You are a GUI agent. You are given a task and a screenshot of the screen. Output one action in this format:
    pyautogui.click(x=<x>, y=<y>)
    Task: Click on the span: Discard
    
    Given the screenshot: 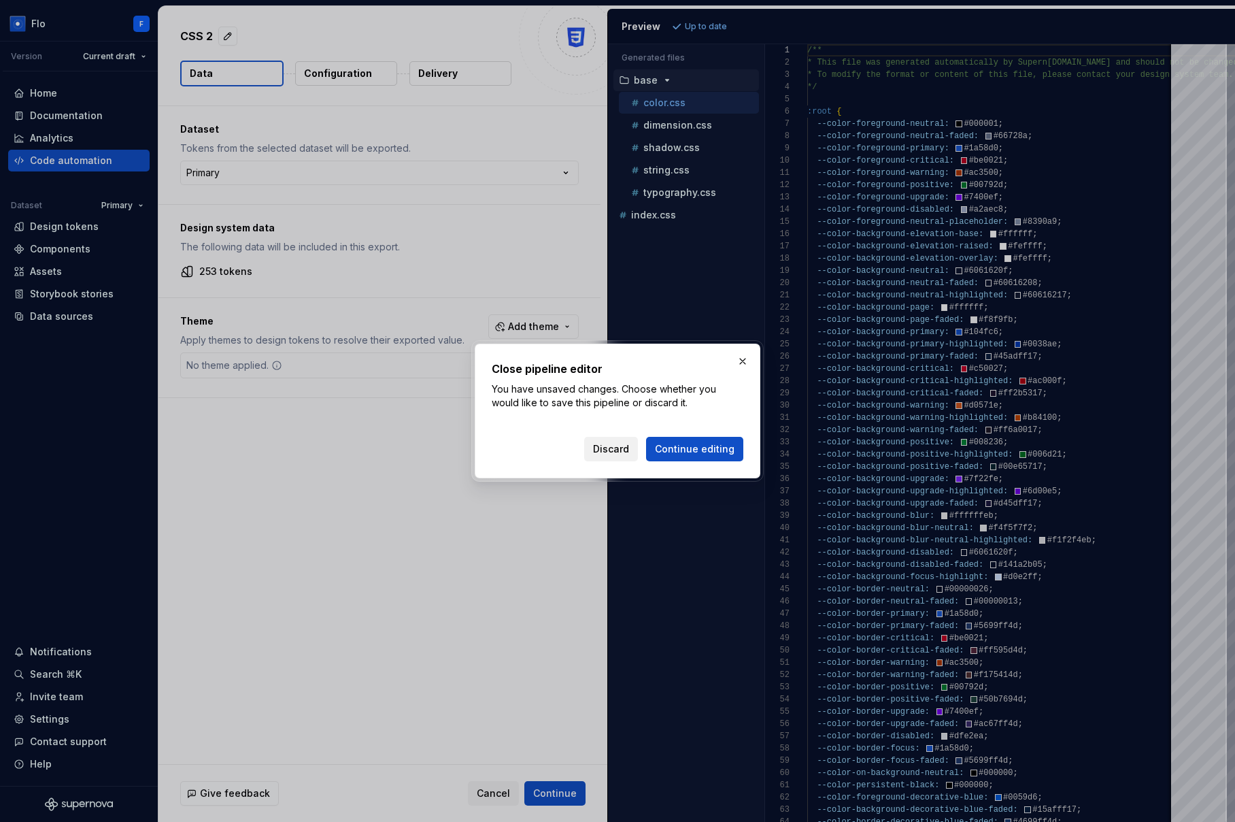 What is the action you would take?
    pyautogui.click(x=611, y=449)
    